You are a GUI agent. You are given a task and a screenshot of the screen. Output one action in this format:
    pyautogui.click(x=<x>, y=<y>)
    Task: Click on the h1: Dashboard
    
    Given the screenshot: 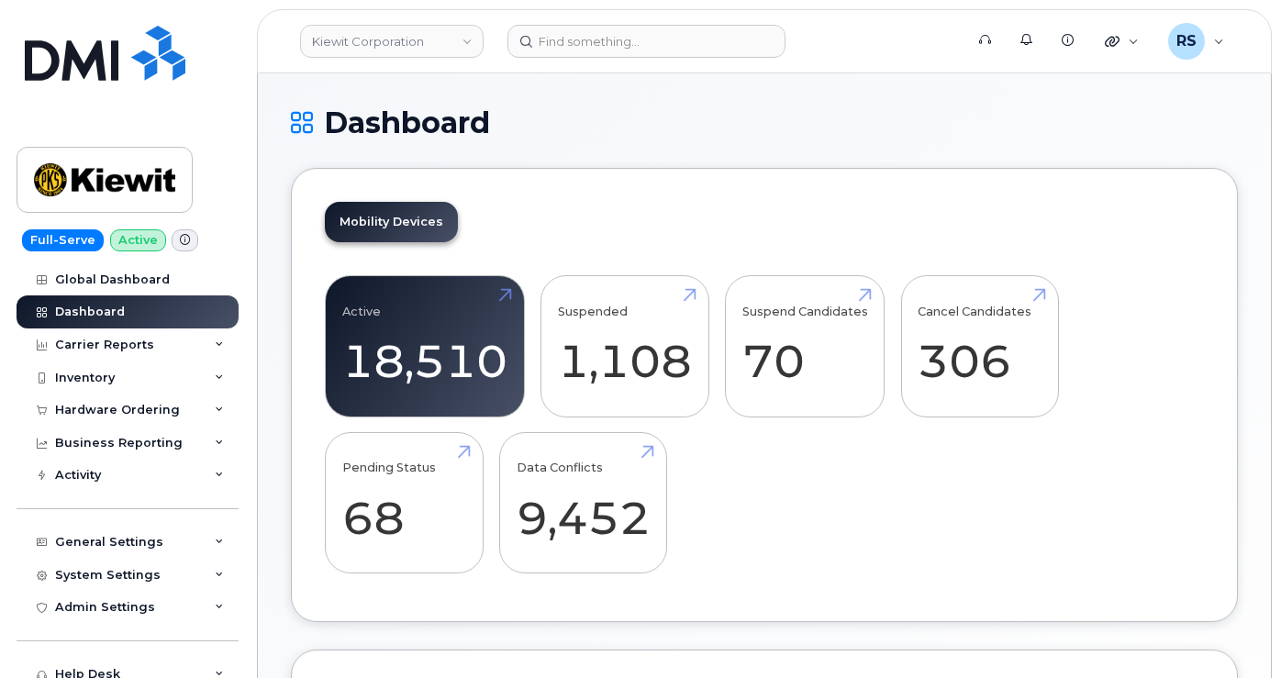 What is the action you would take?
    pyautogui.click(x=764, y=122)
    